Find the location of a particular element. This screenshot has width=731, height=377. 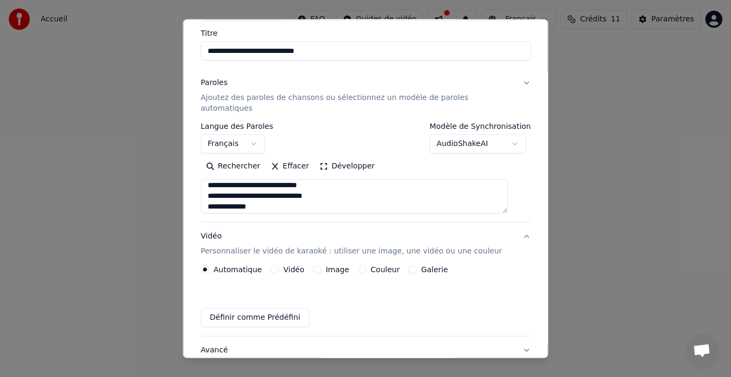

label: Couleur is located at coordinates (385, 270).